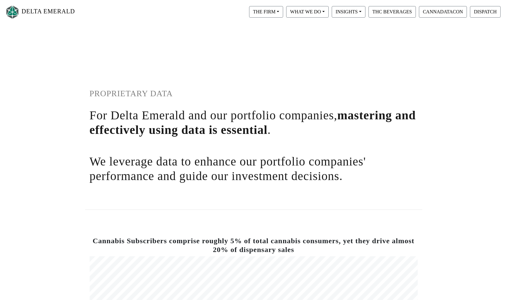 This screenshot has width=507, height=300. What do you see at coordinates (254, 169) in the screenshot?
I see `h1: We leverage data to enhance our portfolio companies' performance and guide our investment decisions.` at bounding box center [254, 169].